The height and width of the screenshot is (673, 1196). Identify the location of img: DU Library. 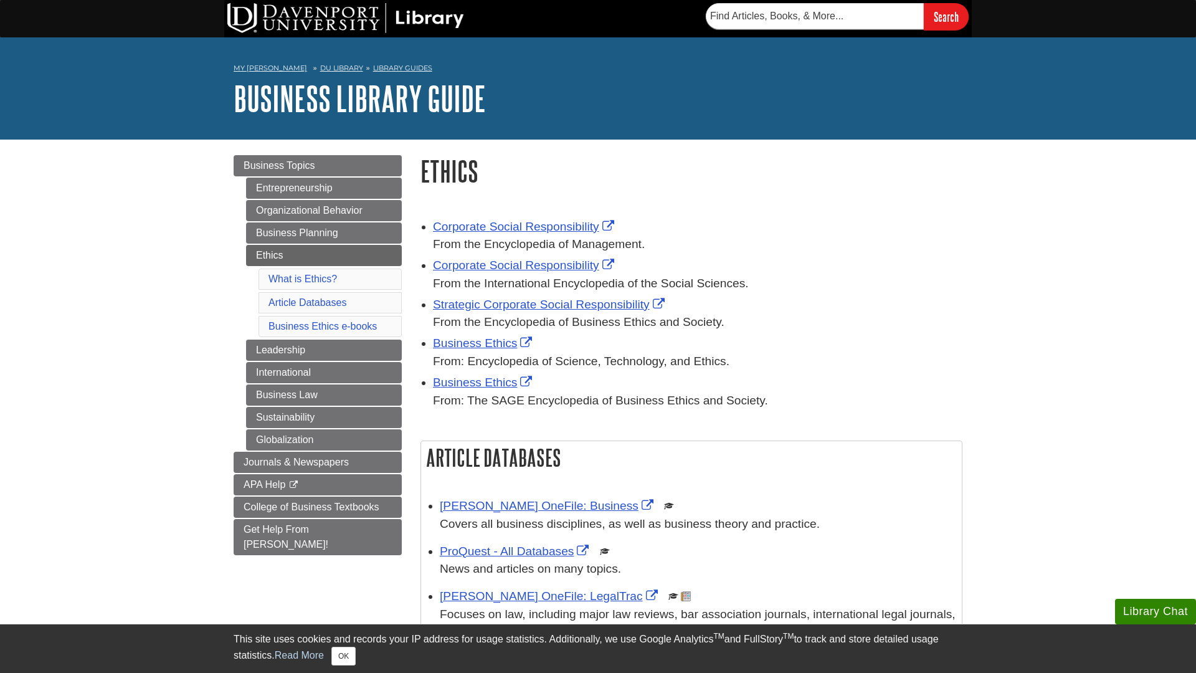
(346, 18).